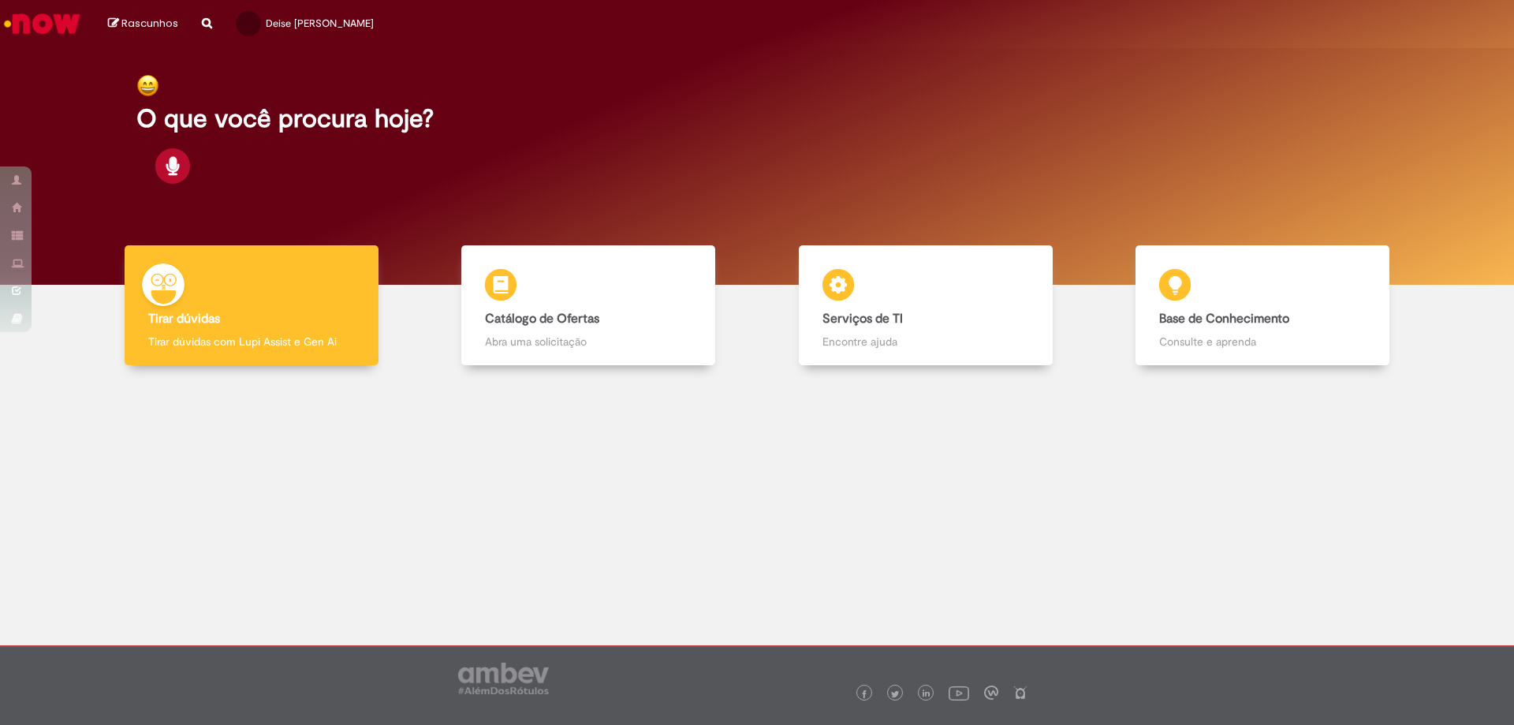 The image size is (1514, 725). I want to click on img: ServiceNow, so click(42, 24).